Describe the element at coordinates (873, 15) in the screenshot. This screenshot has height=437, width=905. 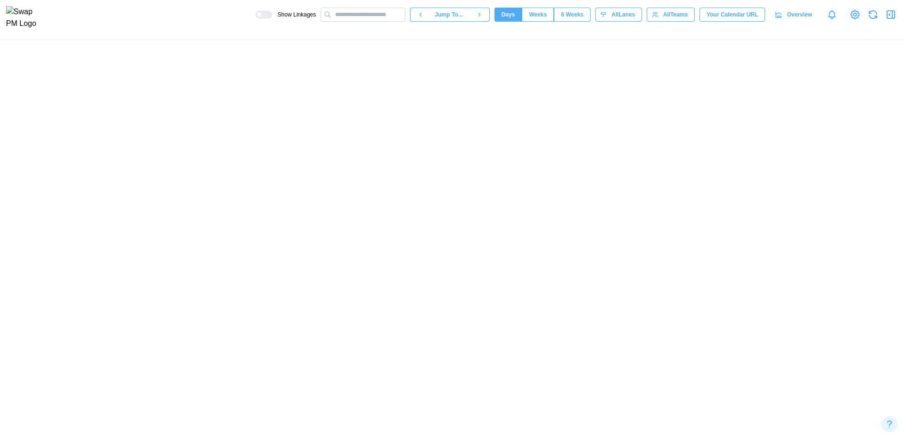
I see `button: Refresh Grid` at that location.